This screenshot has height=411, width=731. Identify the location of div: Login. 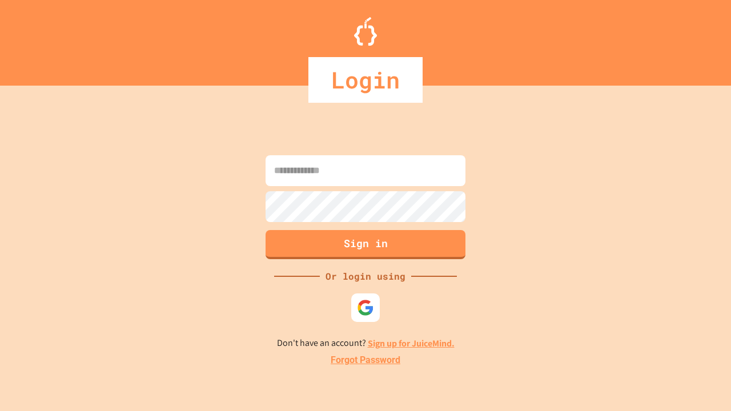
(366, 80).